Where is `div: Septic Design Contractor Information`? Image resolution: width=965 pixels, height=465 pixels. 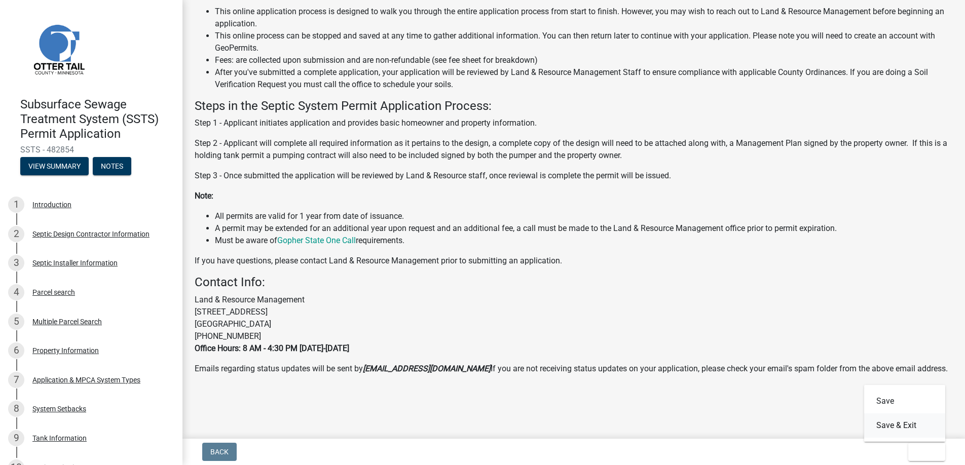
div: Septic Design Contractor Information is located at coordinates (91, 234).